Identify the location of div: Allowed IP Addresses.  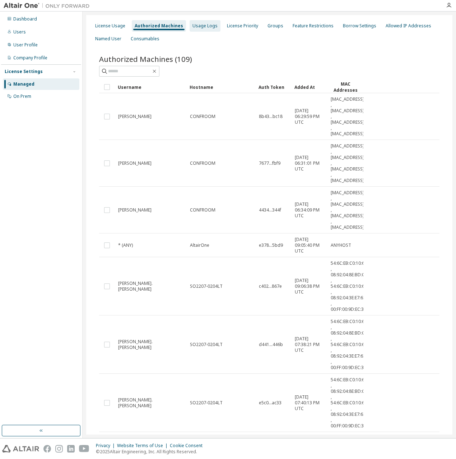
(409, 26).